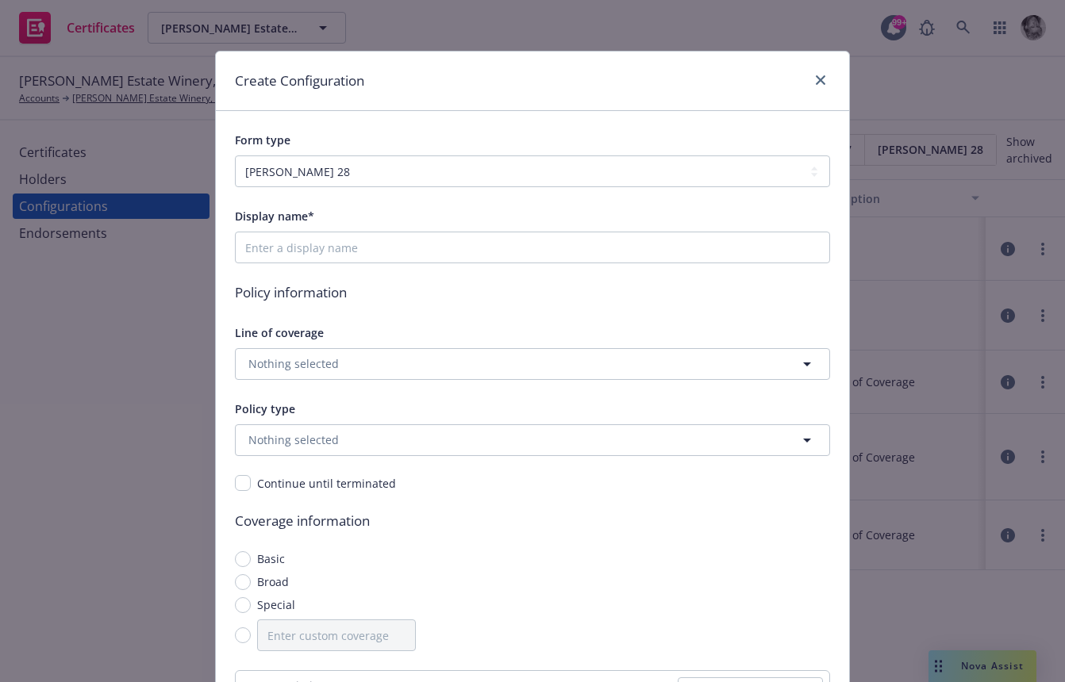 This screenshot has width=1065, height=682. I want to click on input: Basic, so click(243, 559).